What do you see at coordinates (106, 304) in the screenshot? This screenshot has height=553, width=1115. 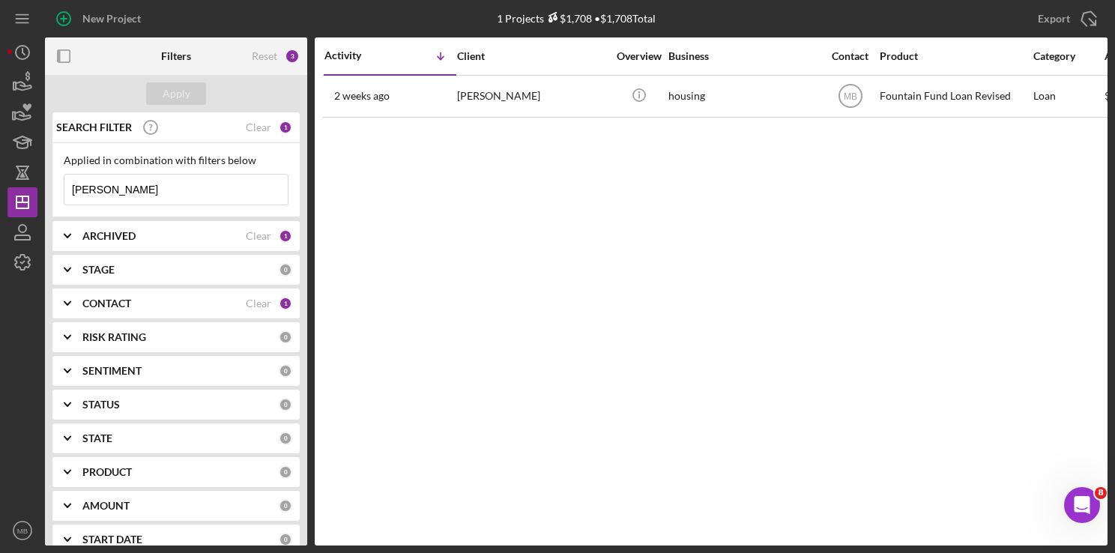 I see `b: CONTACT` at bounding box center [106, 304].